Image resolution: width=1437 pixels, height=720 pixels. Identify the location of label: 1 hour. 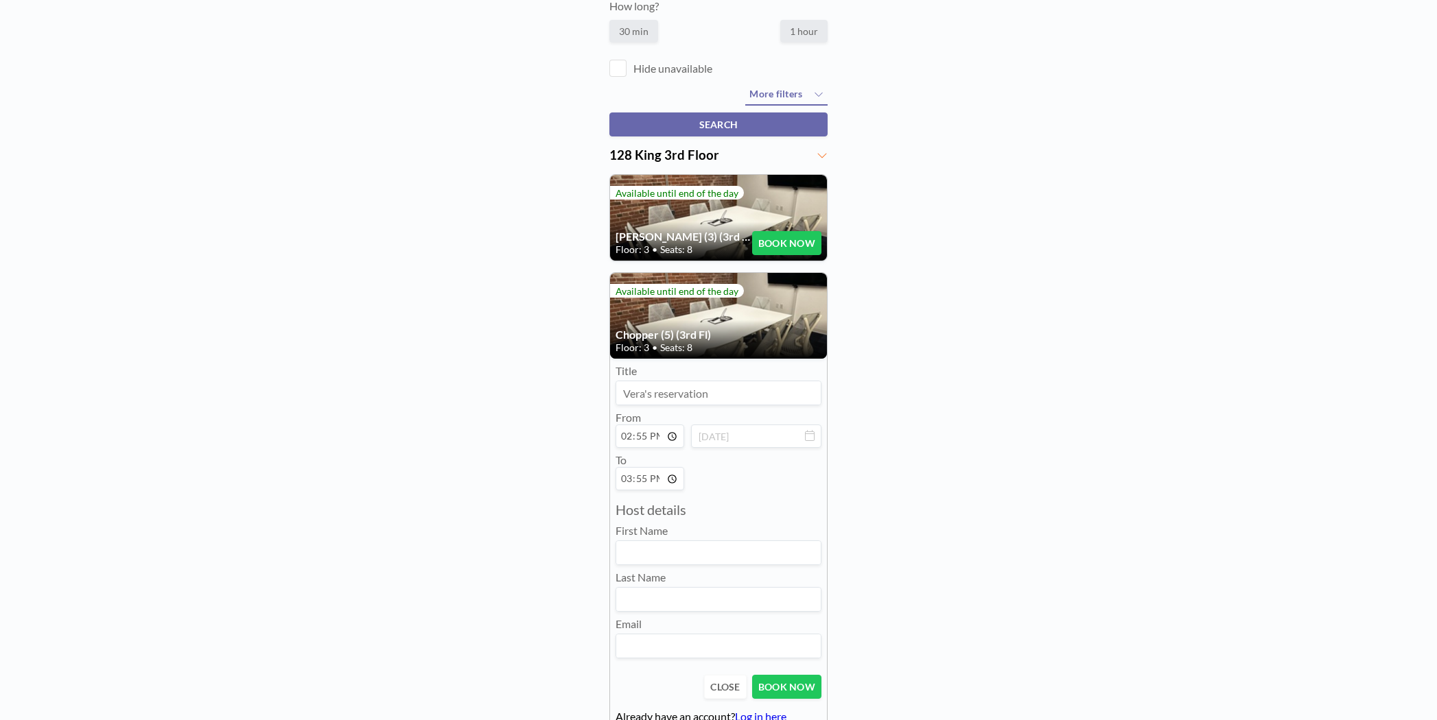
(803, 31).